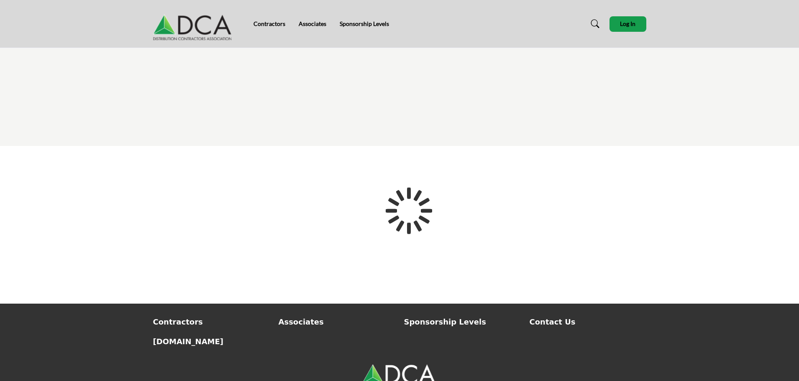 Image resolution: width=799 pixels, height=381 pixels. Describe the element at coordinates (337, 322) in the screenshot. I see `p: Associates` at that location.